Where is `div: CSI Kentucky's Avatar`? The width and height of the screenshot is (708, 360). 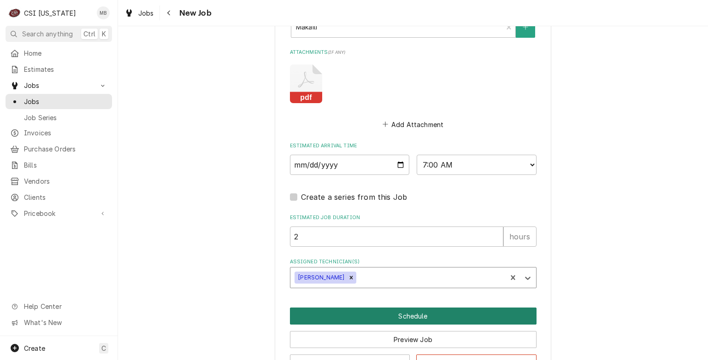 div: CSI Kentucky's Avatar is located at coordinates (15, 13).